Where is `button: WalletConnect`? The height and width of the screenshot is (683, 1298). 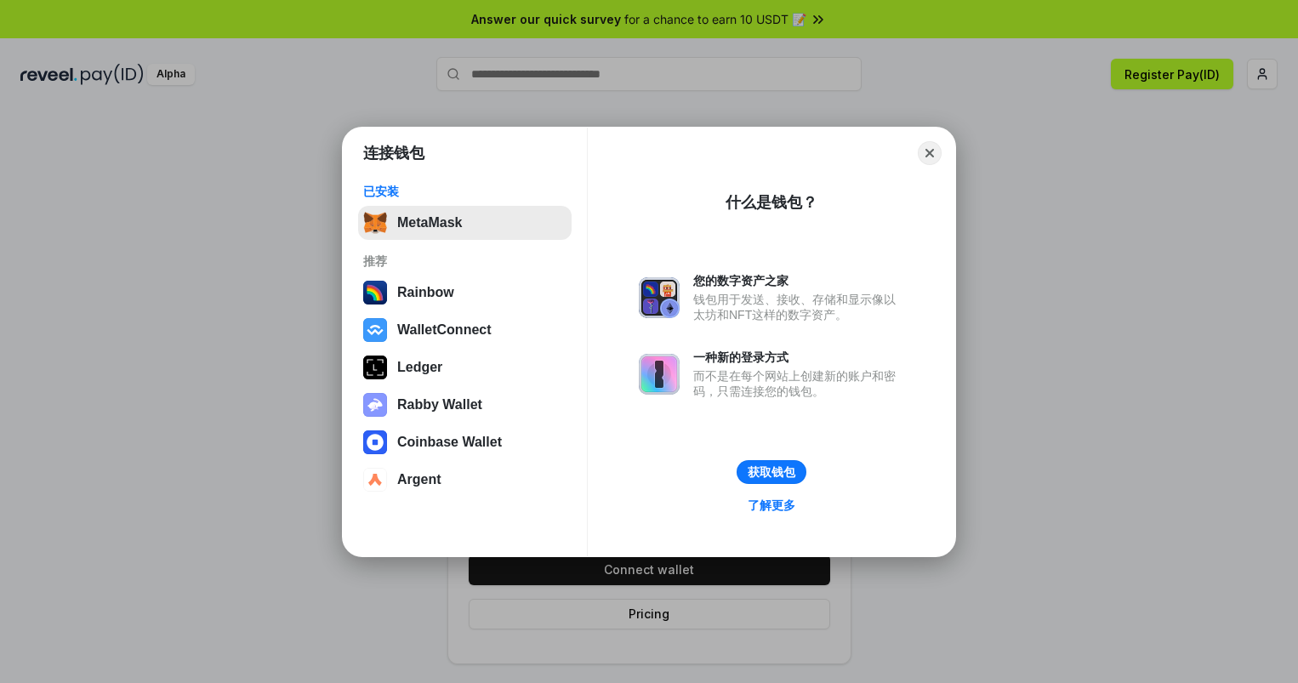 button: WalletConnect is located at coordinates (464, 330).